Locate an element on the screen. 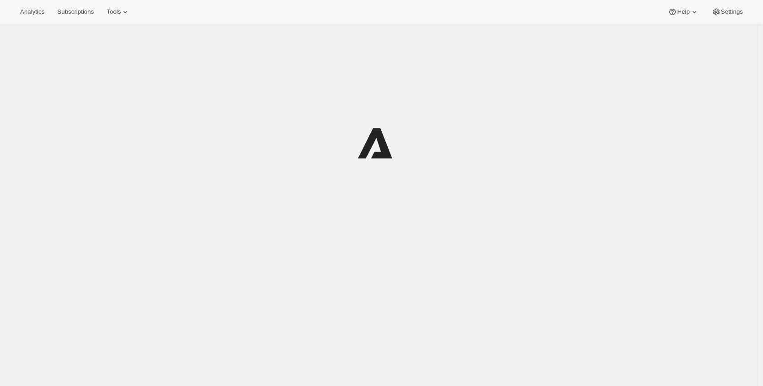 The width and height of the screenshot is (763, 386). button: Tools is located at coordinates (118, 12).